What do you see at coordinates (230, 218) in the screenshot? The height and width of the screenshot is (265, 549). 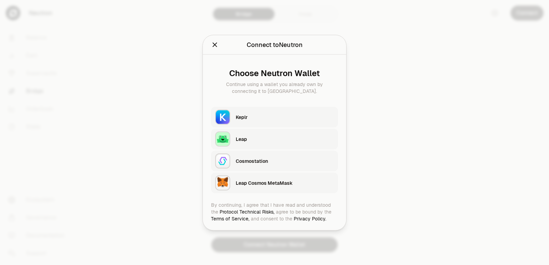 I see `a: Terms of Service,` at bounding box center [230, 218].